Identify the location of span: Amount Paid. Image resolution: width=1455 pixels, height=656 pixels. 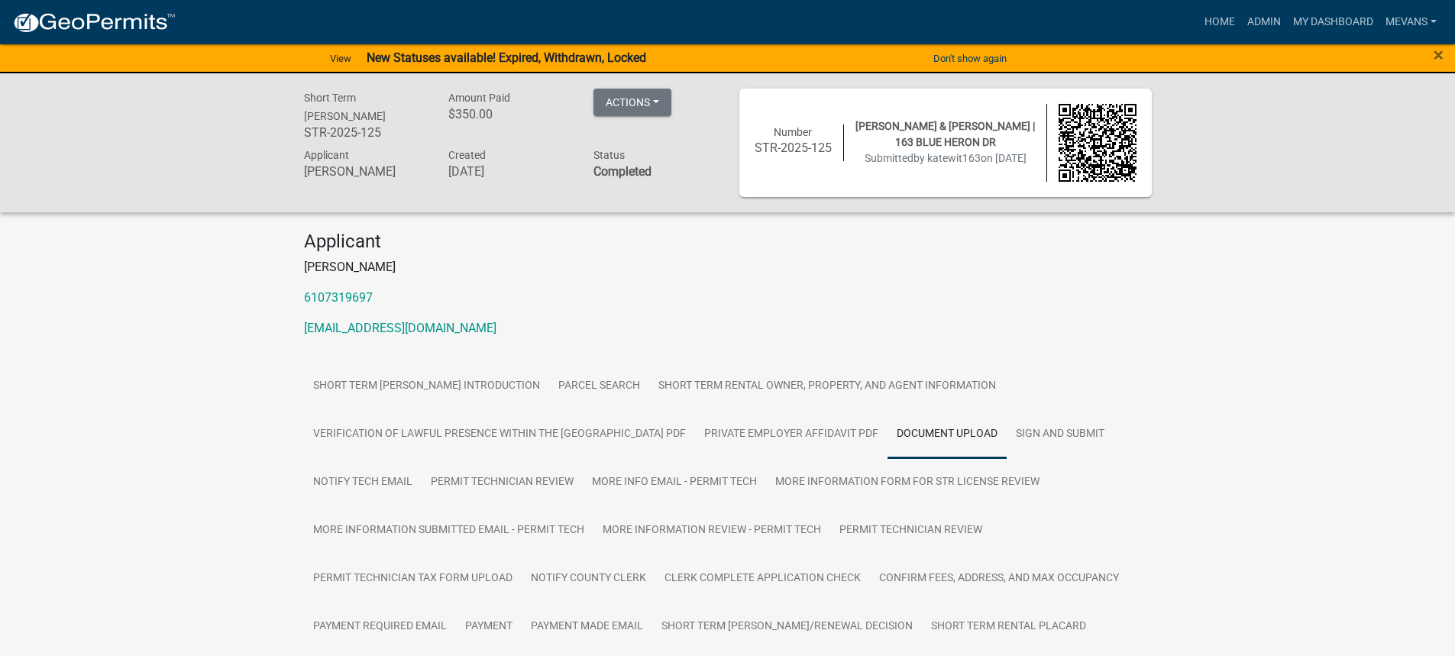
(479, 98).